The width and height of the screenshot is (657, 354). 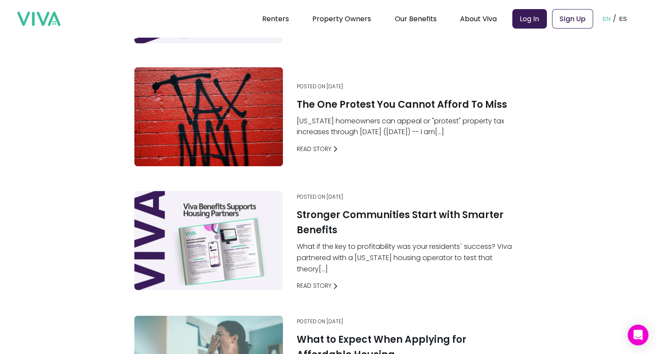 What do you see at coordinates (209, 240) in the screenshot?
I see `img: Stronger Communities Start with Smarter Benefits` at bounding box center [209, 240].